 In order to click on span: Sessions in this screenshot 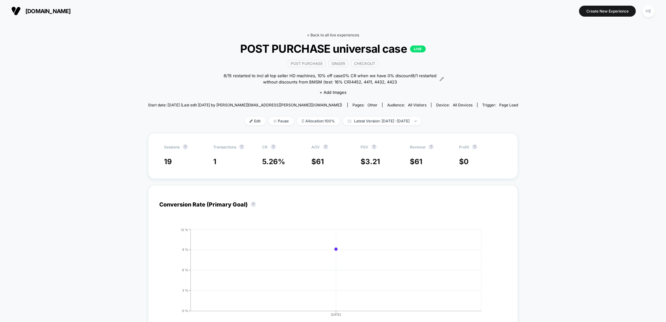, I will do `click(172, 147)`.